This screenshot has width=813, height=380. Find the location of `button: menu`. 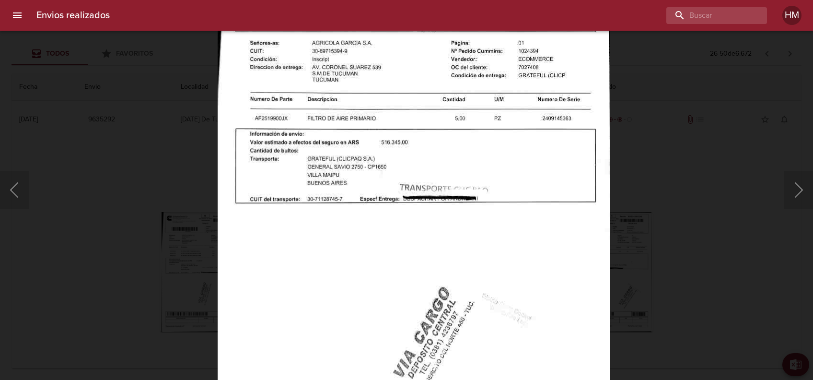

button: menu is located at coordinates (17, 15).